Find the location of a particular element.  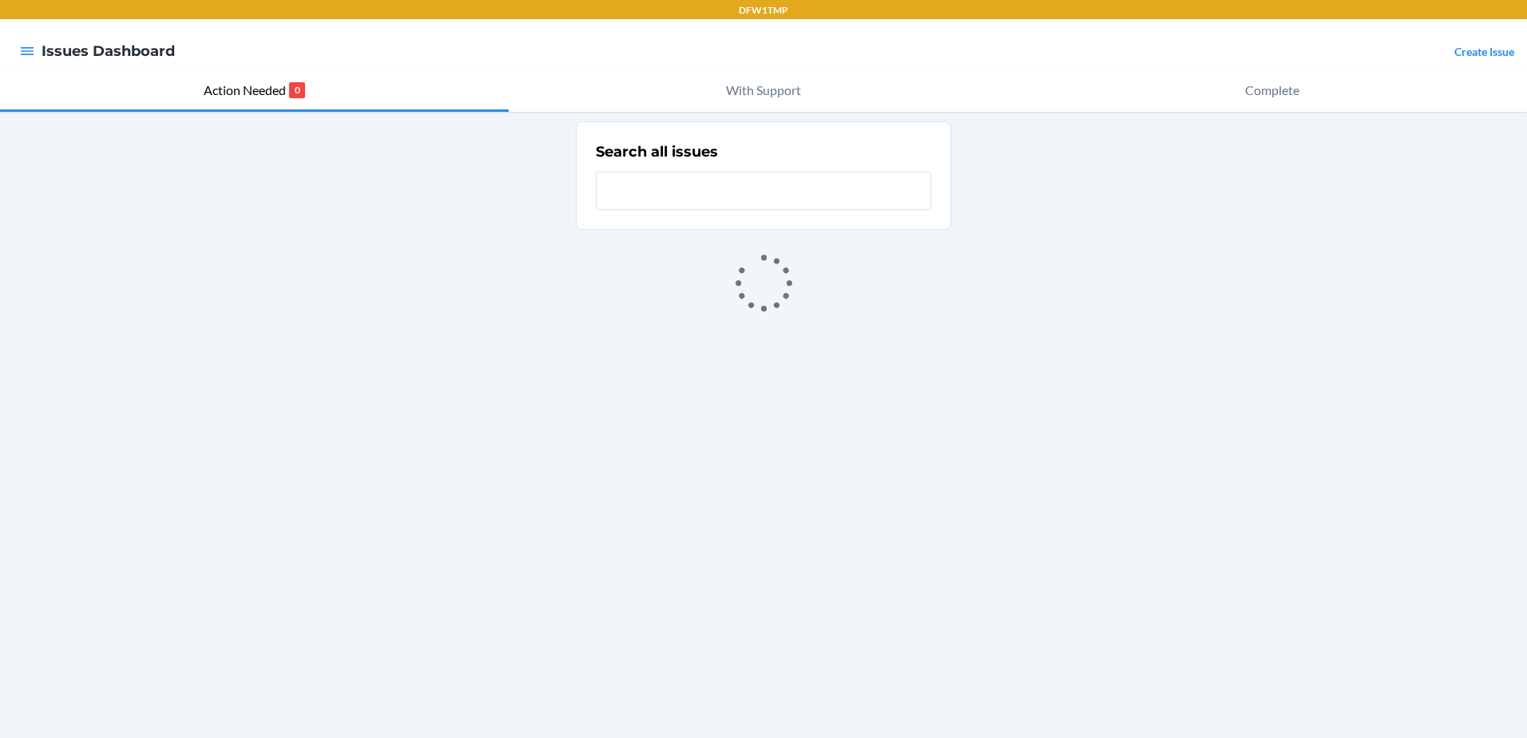

p: DFW1TMP is located at coordinates (763, 10).